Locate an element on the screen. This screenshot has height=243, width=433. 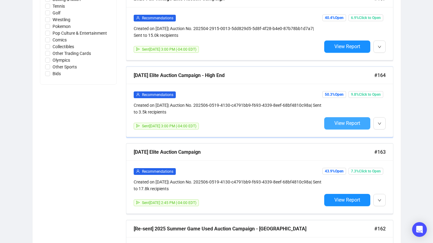
span: Golf is located at coordinates (57, 13).